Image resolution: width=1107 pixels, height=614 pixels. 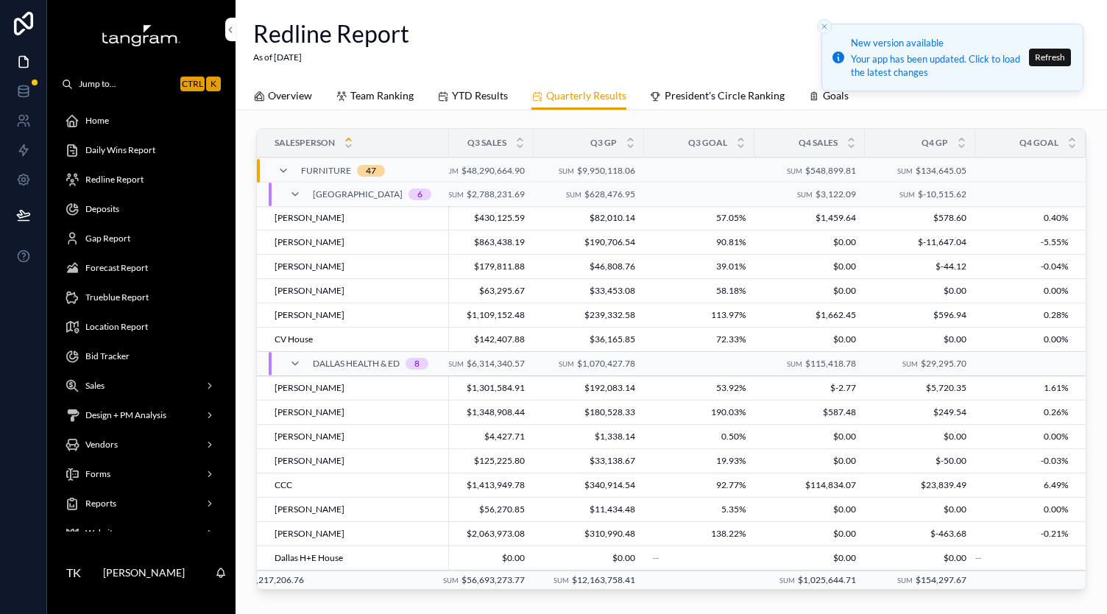 What do you see at coordinates (141, 504) in the screenshot?
I see `a: Reports` at bounding box center [141, 504].